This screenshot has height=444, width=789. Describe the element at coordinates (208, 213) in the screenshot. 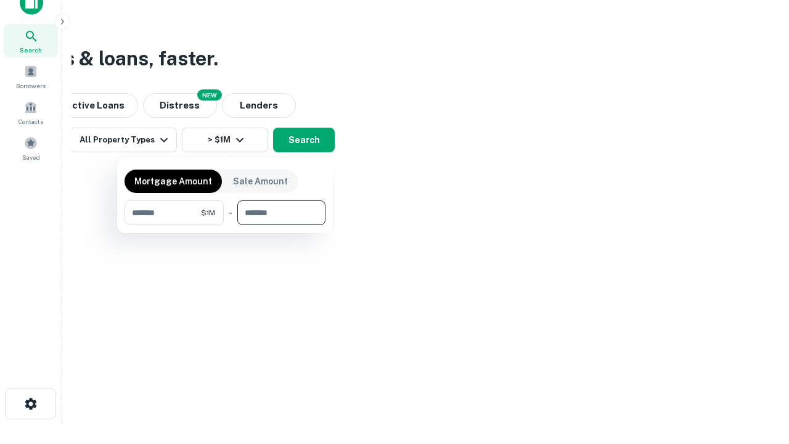

I see `span: $1M` at that location.